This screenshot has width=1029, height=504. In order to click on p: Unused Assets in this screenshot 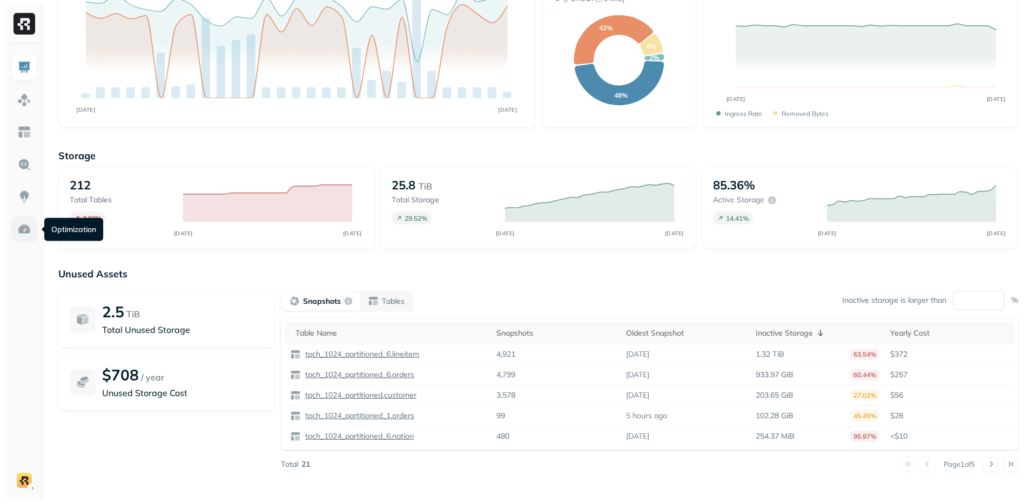, I will do `click(538, 274)`.